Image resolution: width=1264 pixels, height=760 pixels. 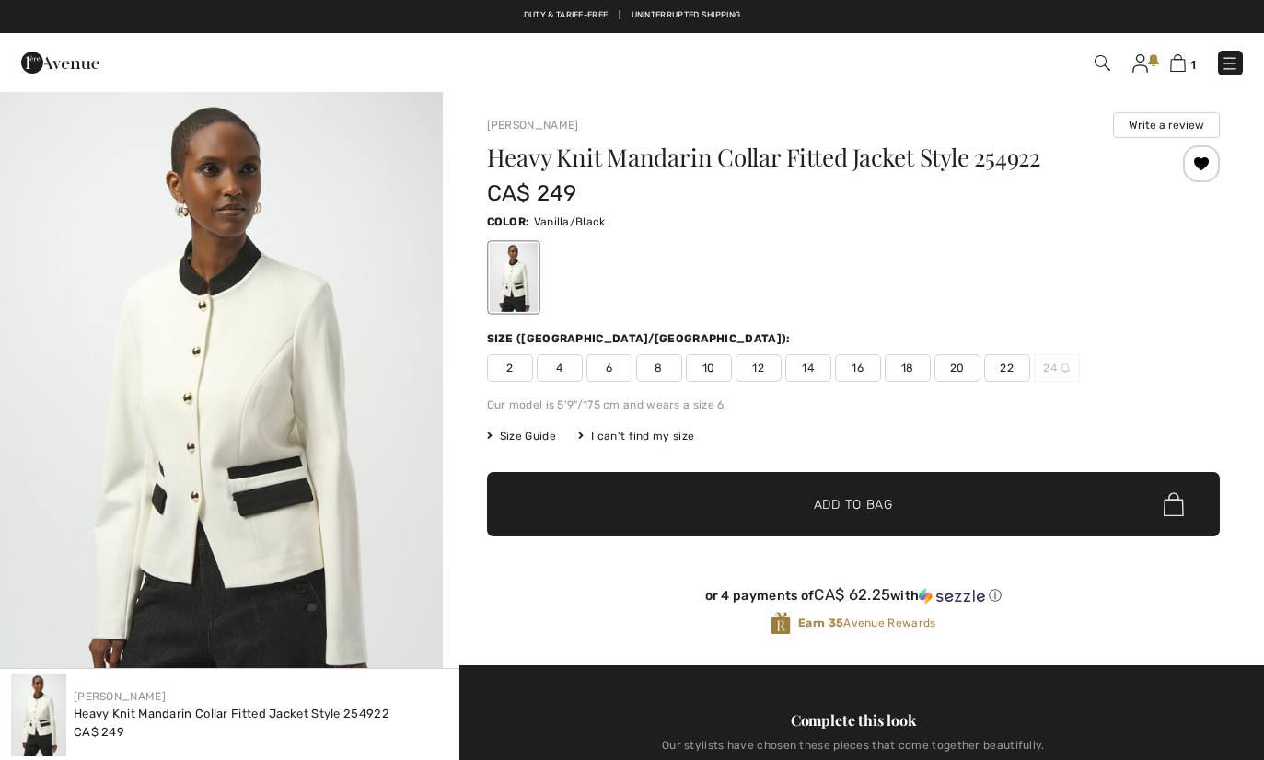 What do you see at coordinates (853, 721) in the screenshot?
I see `div: Complete this look` at bounding box center [853, 721].